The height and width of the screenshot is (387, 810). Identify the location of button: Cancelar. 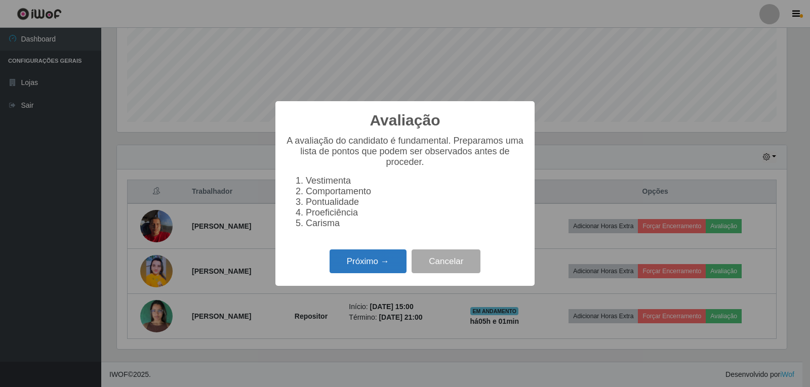
(446, 261).